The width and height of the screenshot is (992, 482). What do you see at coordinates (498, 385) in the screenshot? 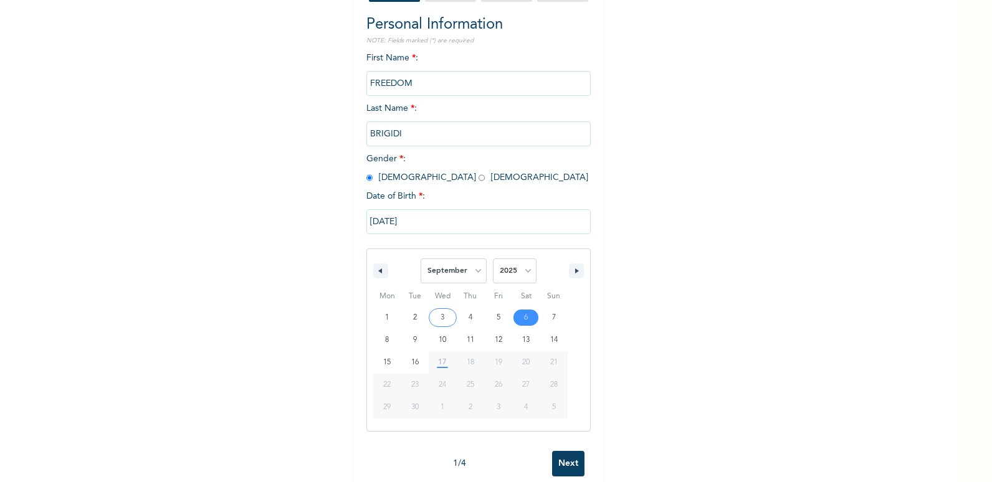
I see `span: 26` at bounding box center [498, 385].